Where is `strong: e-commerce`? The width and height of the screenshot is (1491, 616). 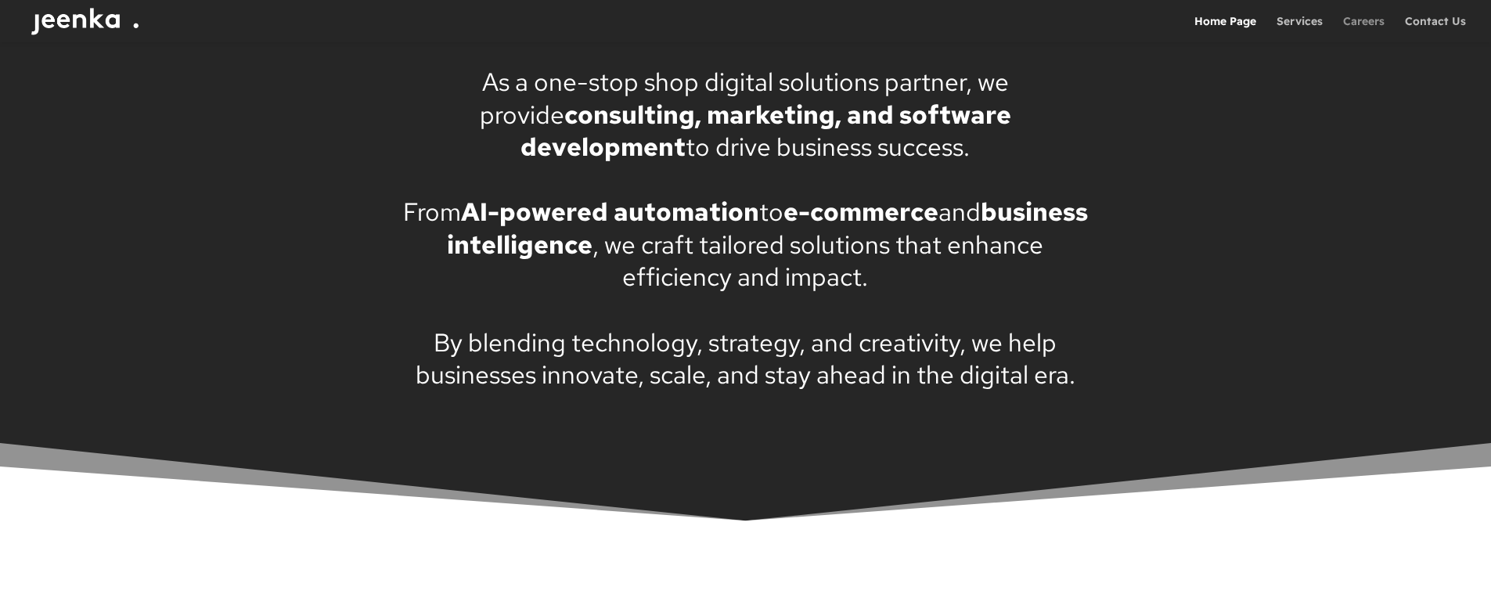 strong: e-commerce is located at coordinates (861, 211).